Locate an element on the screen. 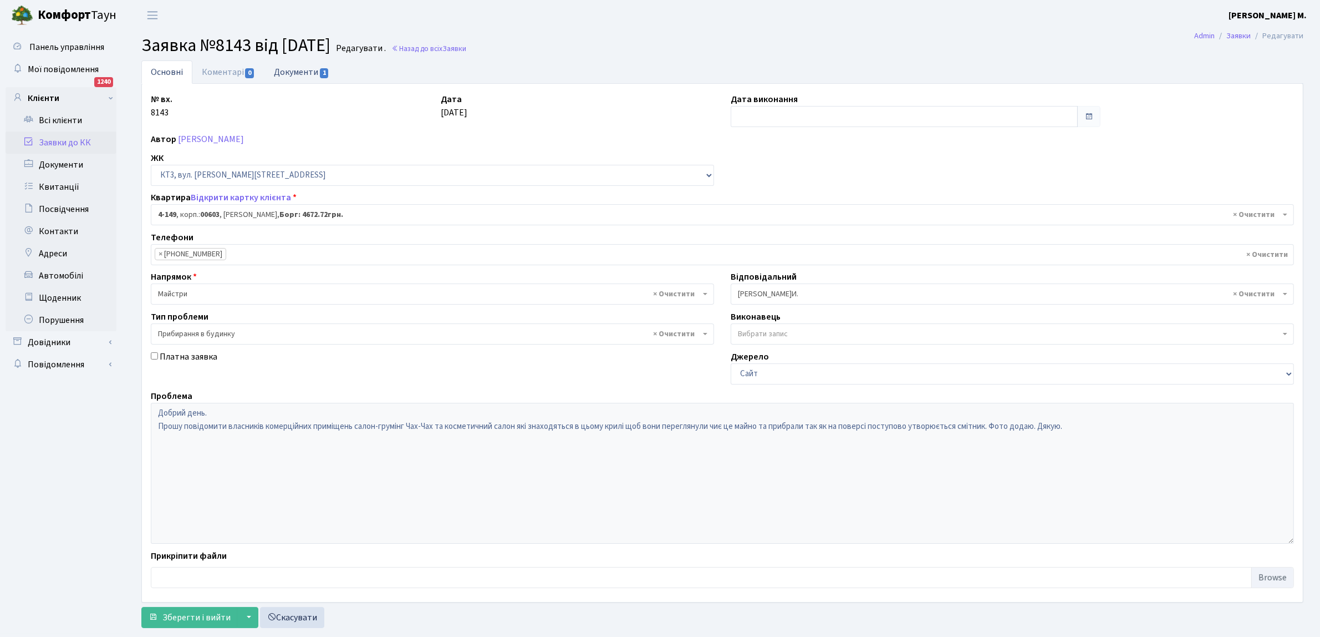 The height and width of the screenshot is (637, 1320). span: Зберегти і вийти is located at coordinates (196, 617).